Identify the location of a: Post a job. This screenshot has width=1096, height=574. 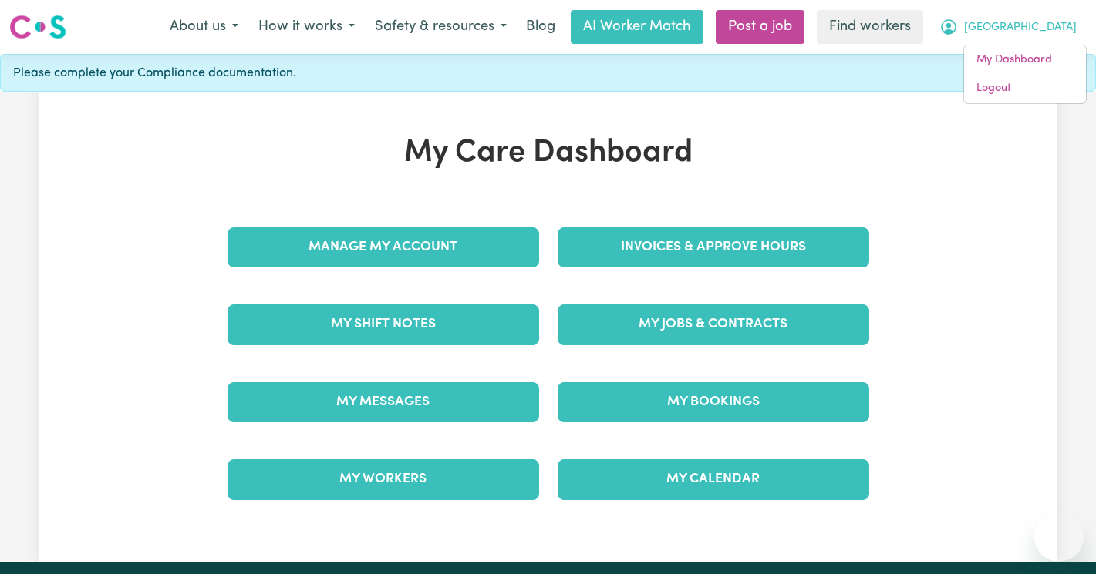
(759, 27).